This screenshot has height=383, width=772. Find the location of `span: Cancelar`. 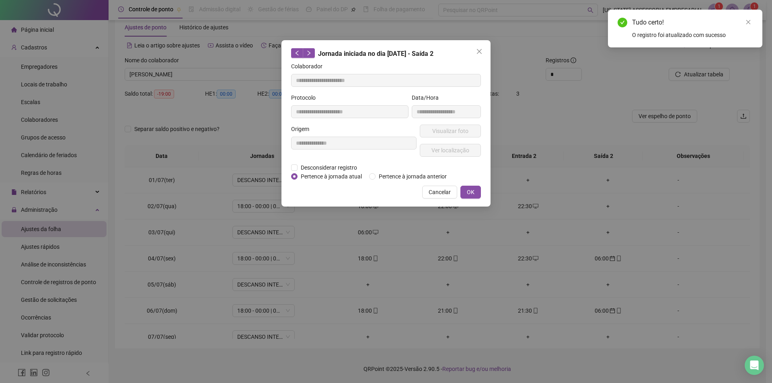

span: Cancelar is located at coordinates (440, 192).